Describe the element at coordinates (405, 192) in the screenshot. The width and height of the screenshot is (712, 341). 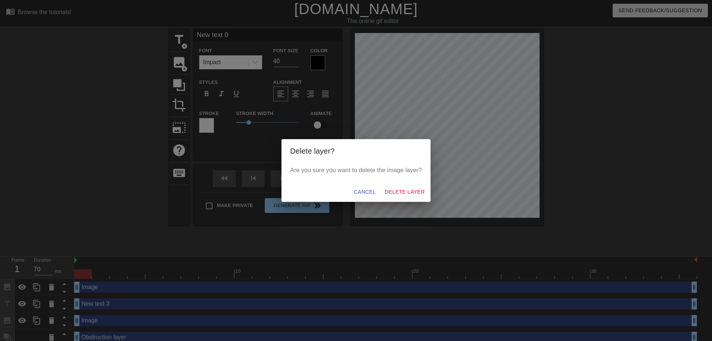
I see `button: Delete Layer` at that location.